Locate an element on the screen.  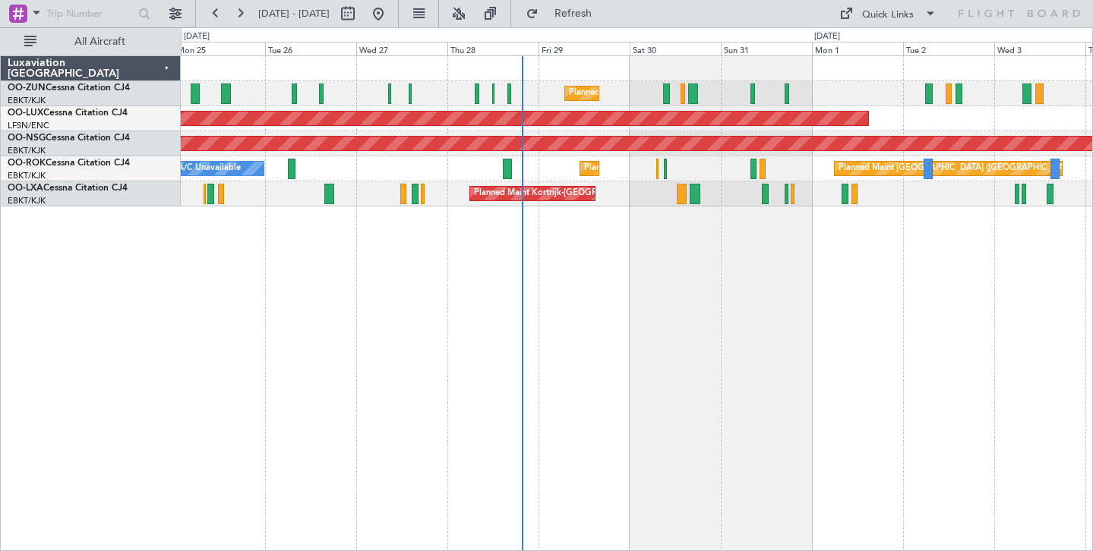
div: Mon 25 is located at coordinates (219, 49).